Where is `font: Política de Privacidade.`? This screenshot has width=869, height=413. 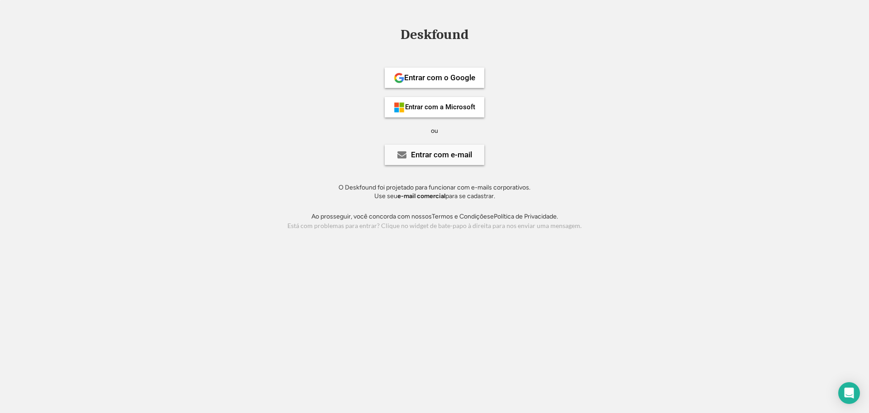 font: Política de Privacidade. is located at coordinates (526, 216).